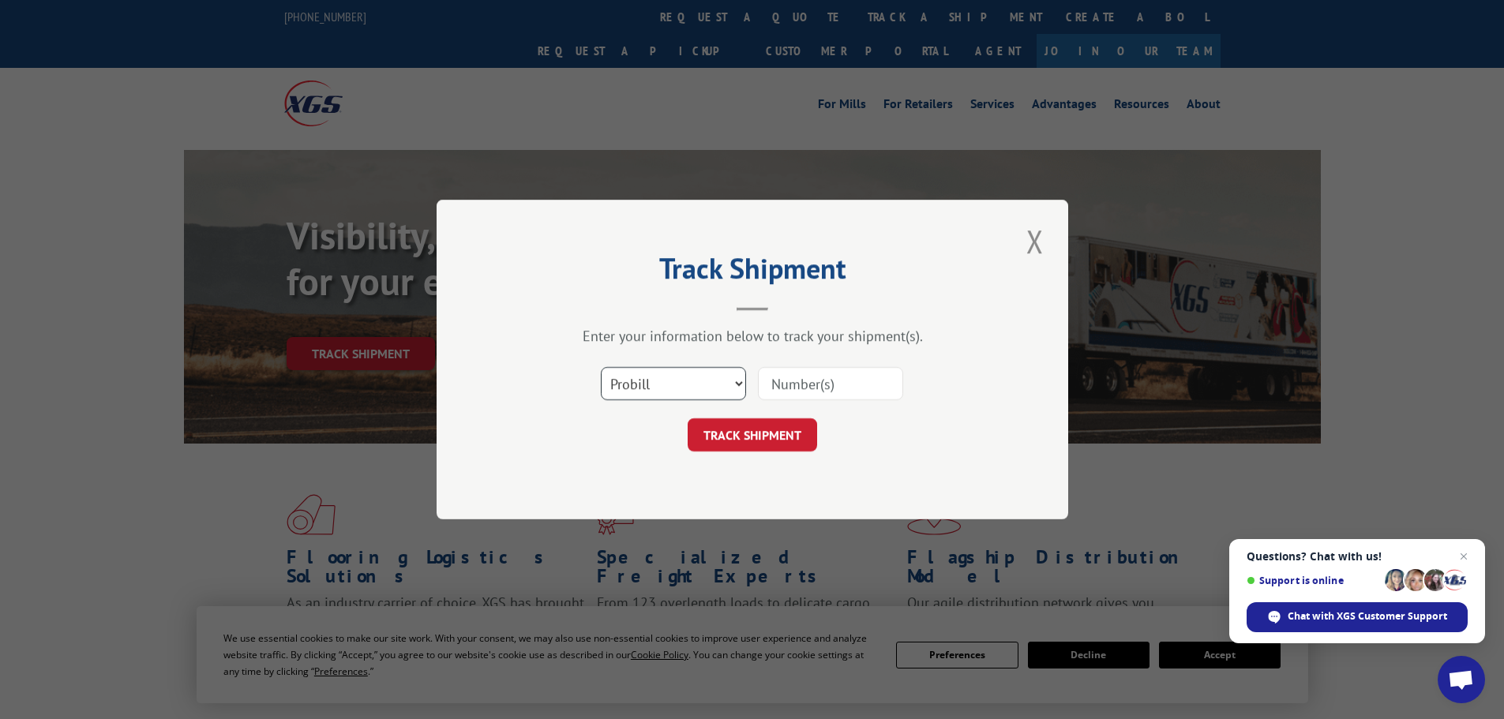  What do you see at coordinates (752, 336) in the screenshot?
I see `div: Enter your information below to track your shipment(s).` at bounding box center [752, 336].